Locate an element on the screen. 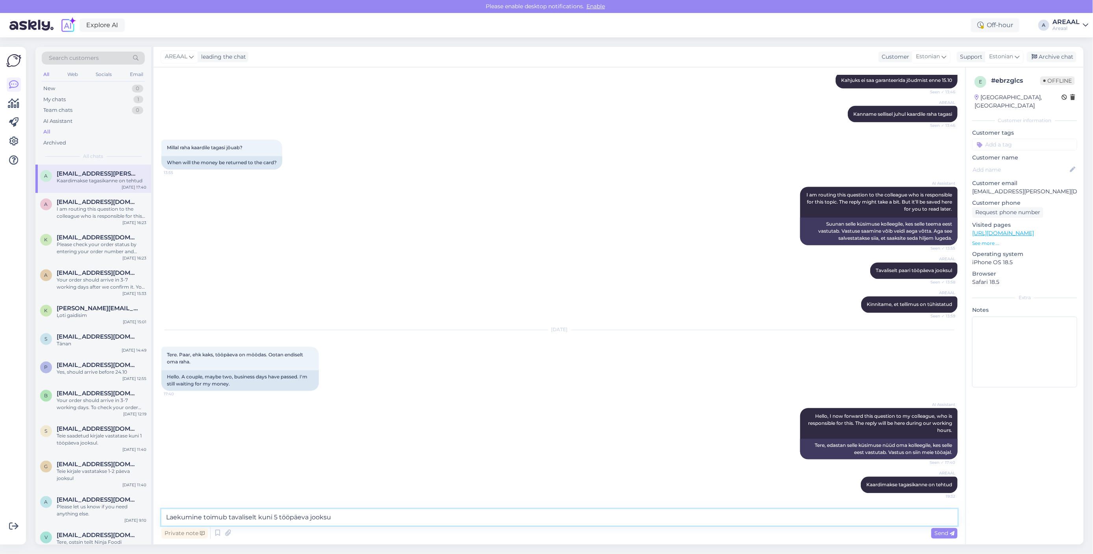 The height and width of the screenshot is (554, 1093). div: Hello. A couple, maybe two, business days have passed. I'm still waiting for my money. is located at coordinates (240, 381).